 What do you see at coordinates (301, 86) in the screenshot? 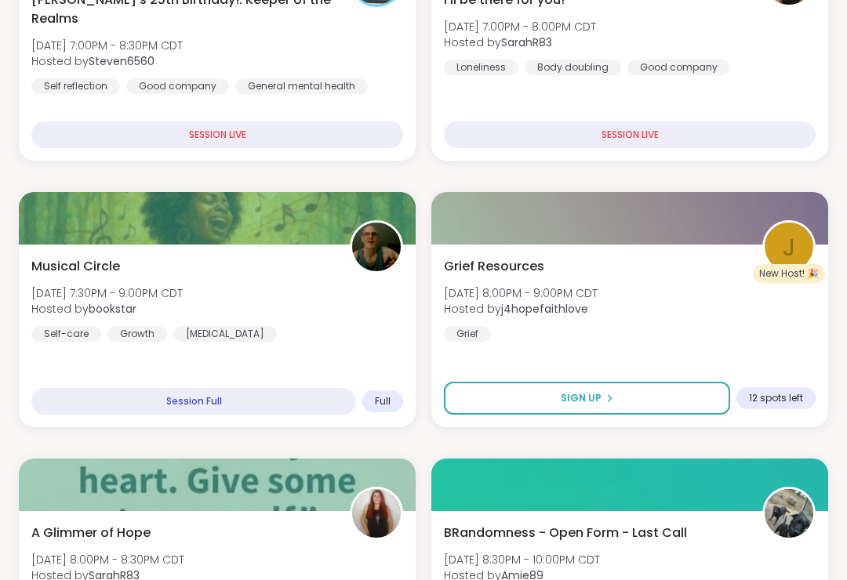
I see `div: General mental health` at bounding box center [301, 86].